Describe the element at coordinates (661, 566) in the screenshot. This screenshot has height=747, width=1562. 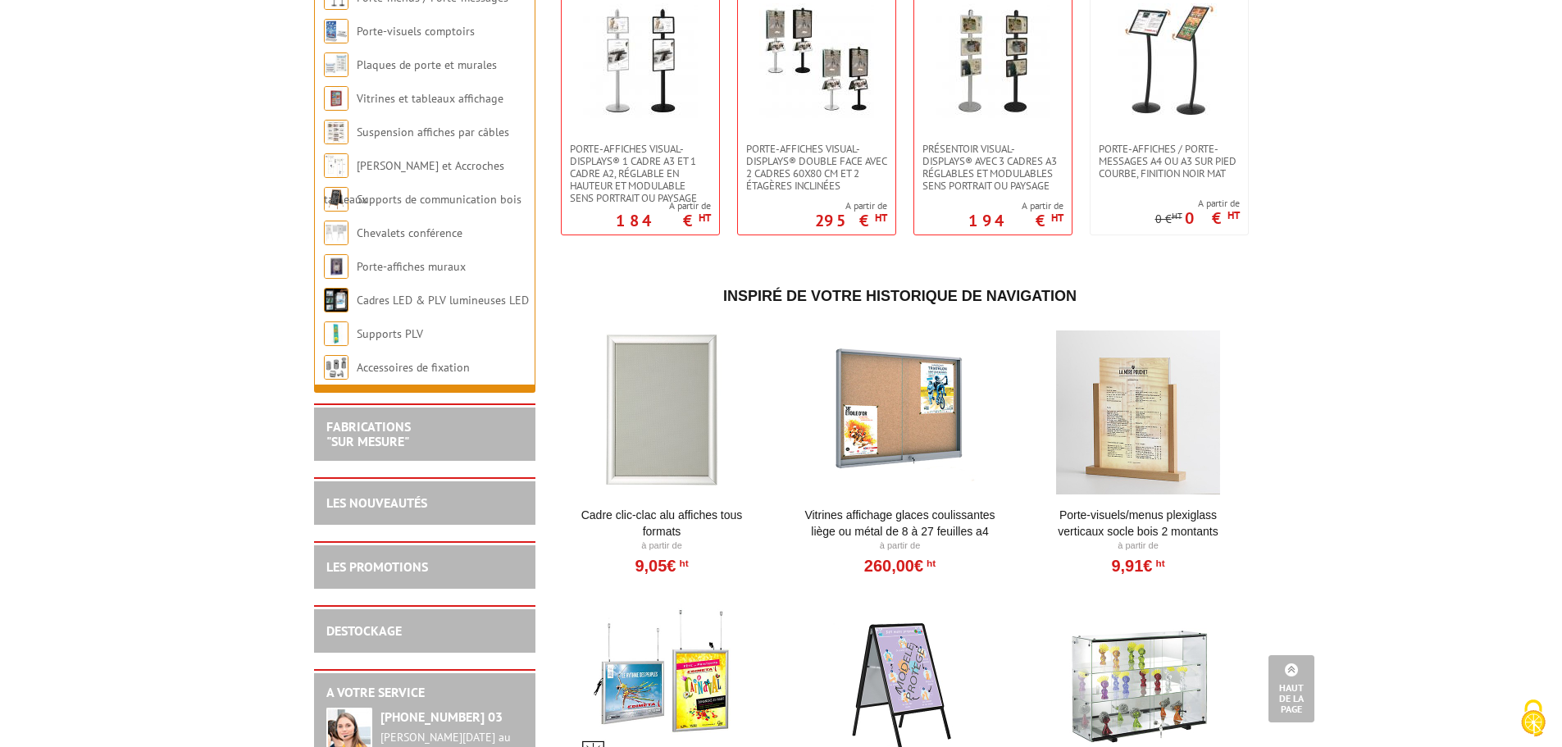
I see `a: 9,05€HT` at that location.